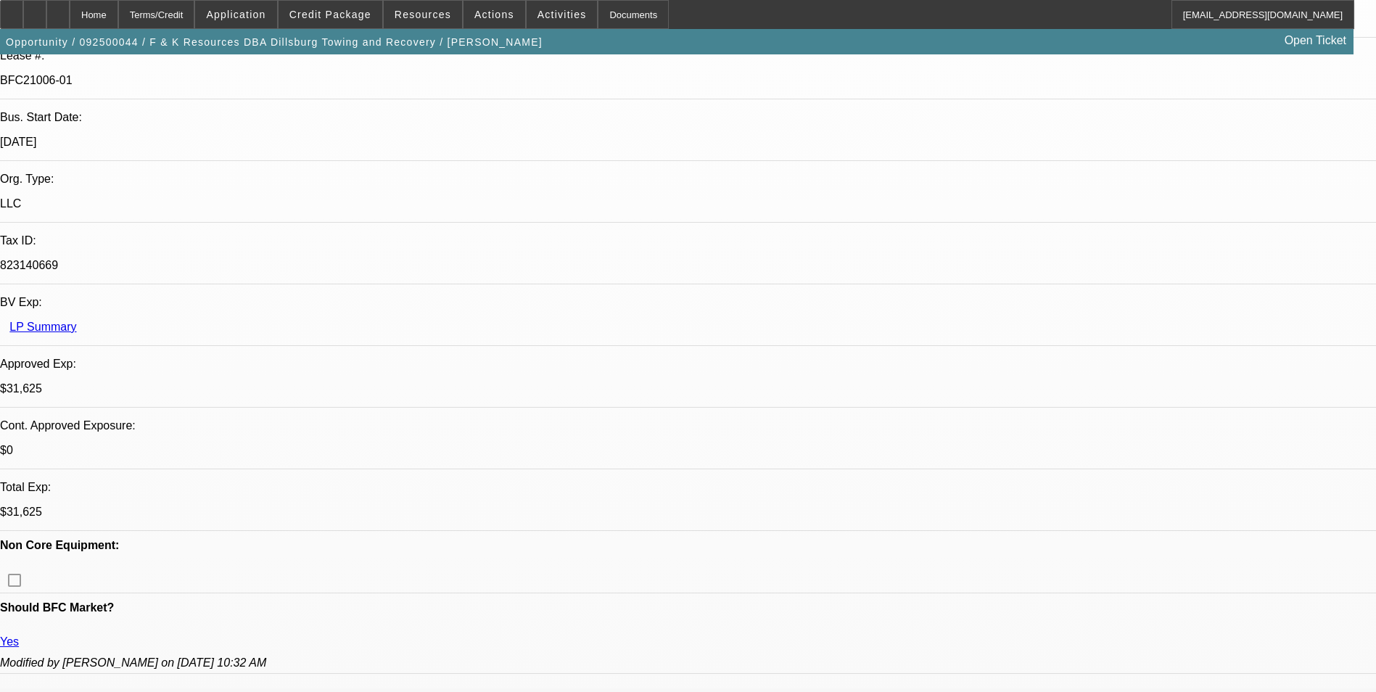 The image size is (1376, 692). Describe the element at coordinates (236, 15) in the screenshot. I see `button: Application` at that location.